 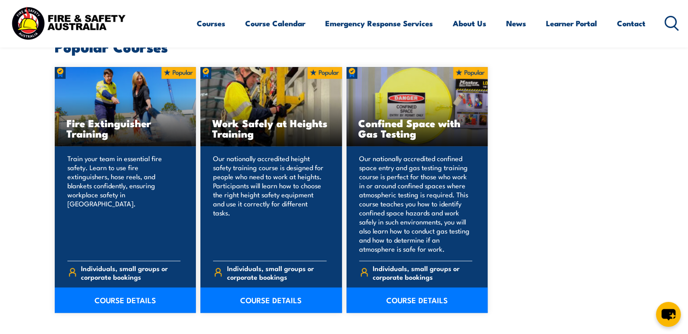 I want to click on a: Contact, so click(x=631, y=23).